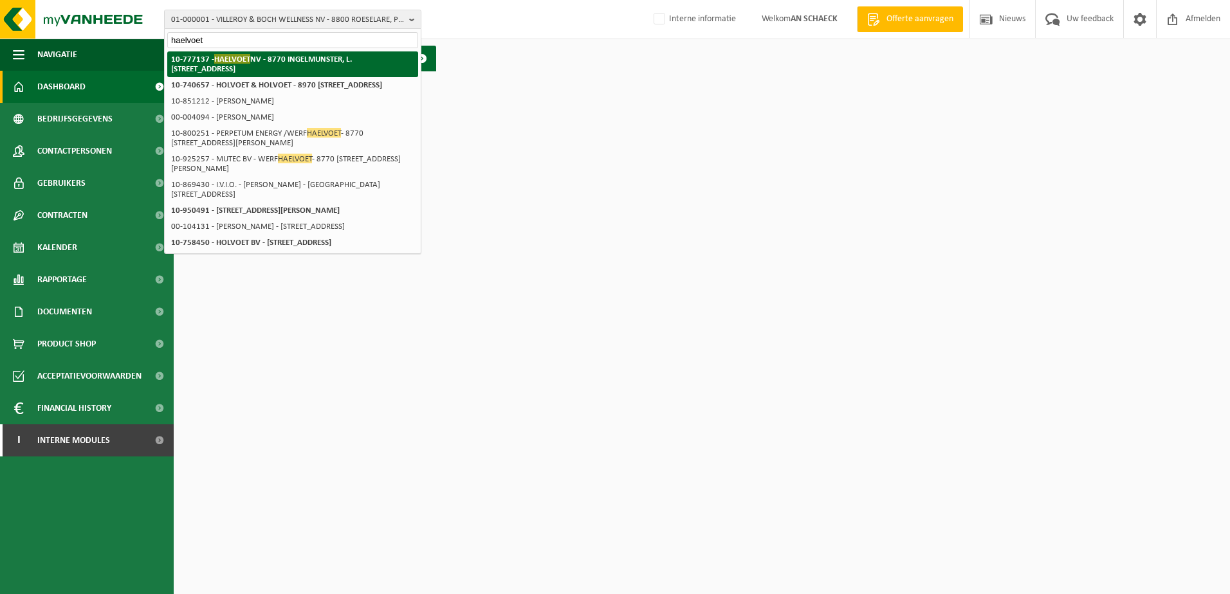  What do you see at coordinates (19, 441) in the screenshot?
I see `span: I` at bounding box center [19, 441].